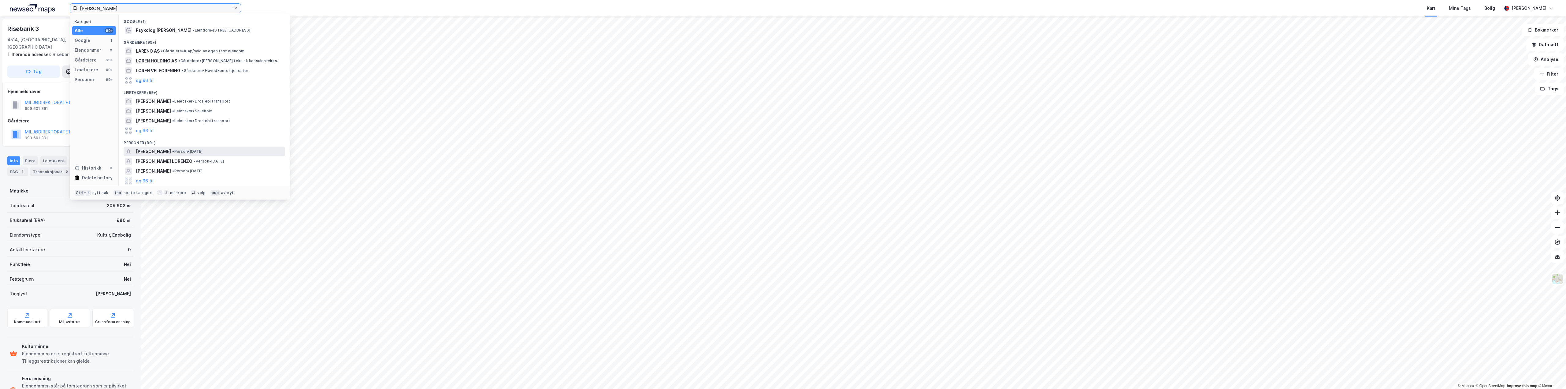 This screenshot has height=389, width=1566. Describe the element at coordinates (1489, 8) in the screenshot. I see `div: Bolig` at that location.